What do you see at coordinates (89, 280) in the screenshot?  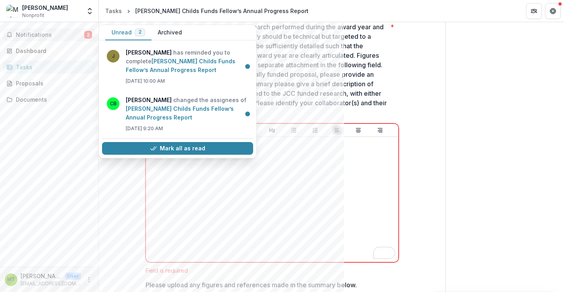 I see `button: More` at bounding box center [89, 280].